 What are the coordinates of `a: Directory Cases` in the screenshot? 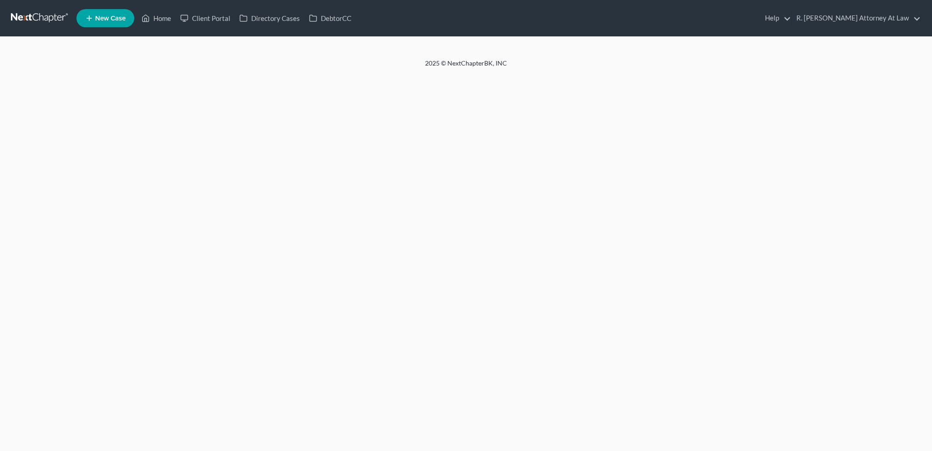 It's located at (270, 18).